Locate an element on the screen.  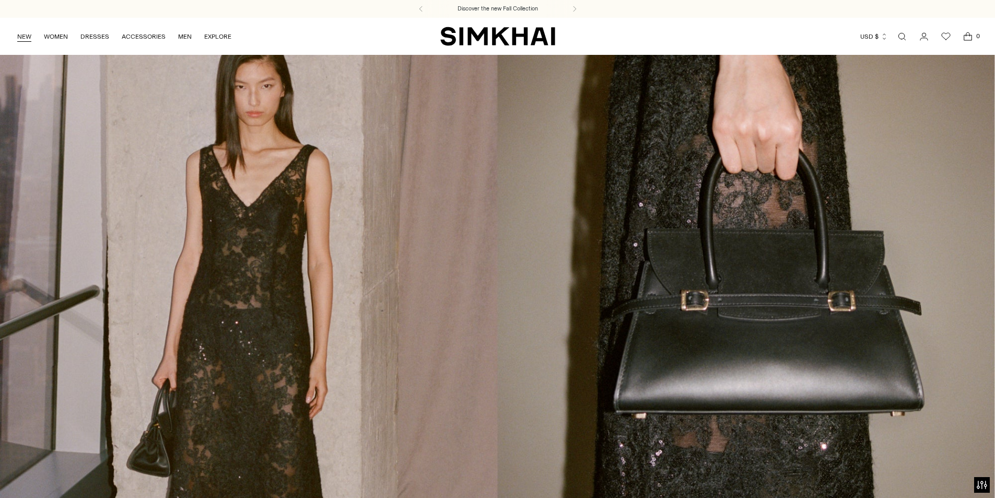
a: ACCESSORIES is located at coordinates (144, 37).